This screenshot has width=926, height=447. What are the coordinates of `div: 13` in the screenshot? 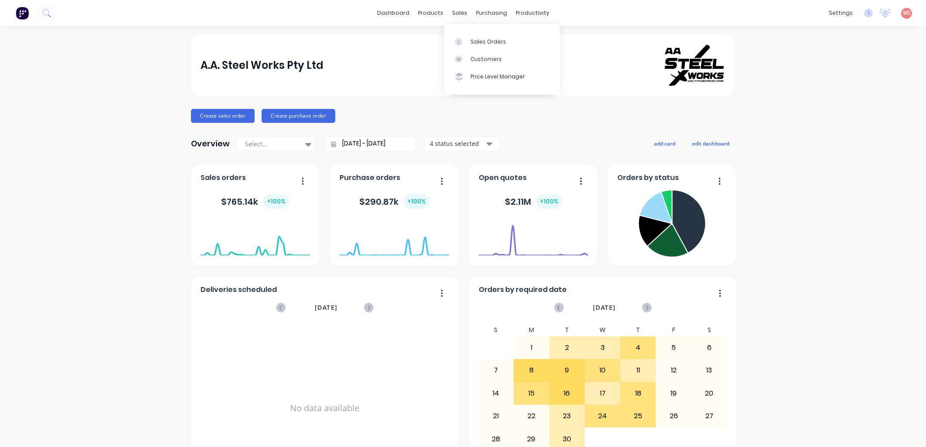 It's located at (709, 370).